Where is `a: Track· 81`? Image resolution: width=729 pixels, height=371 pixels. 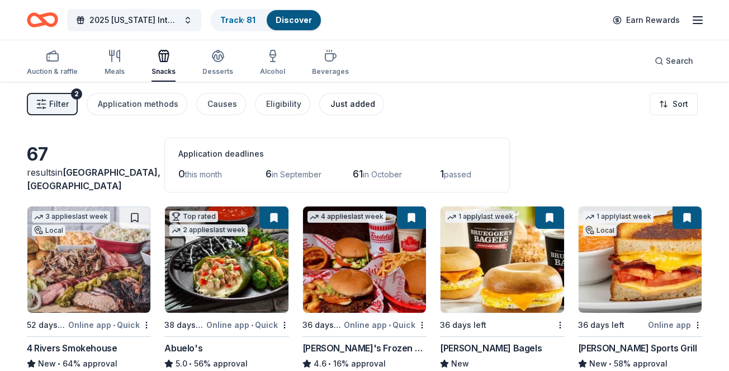 a: Track· 81 is located at coordinates (238, 20).